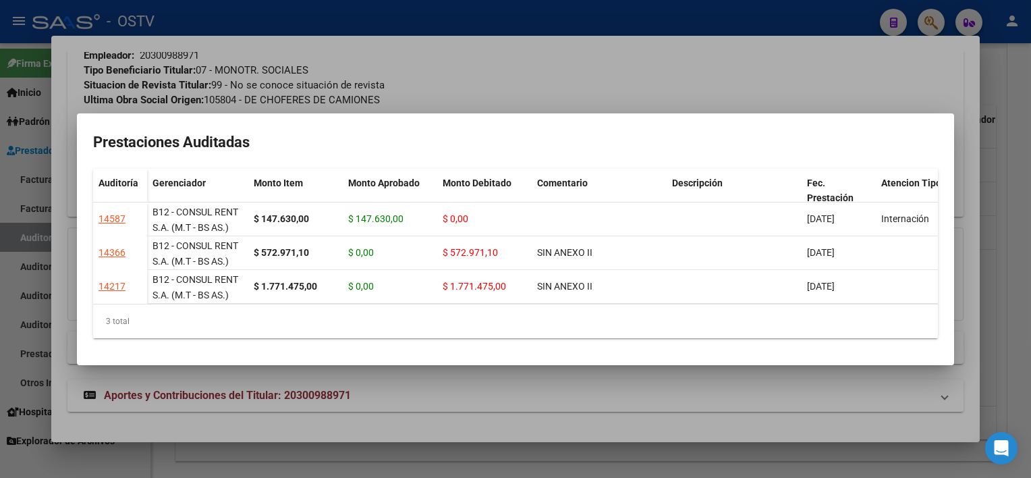 This screenshot has height=478, width=1031. Describe the element at coordinates (516, 142) in the screenshot. I see `h2: Prestaciones Auditadas` at that location.